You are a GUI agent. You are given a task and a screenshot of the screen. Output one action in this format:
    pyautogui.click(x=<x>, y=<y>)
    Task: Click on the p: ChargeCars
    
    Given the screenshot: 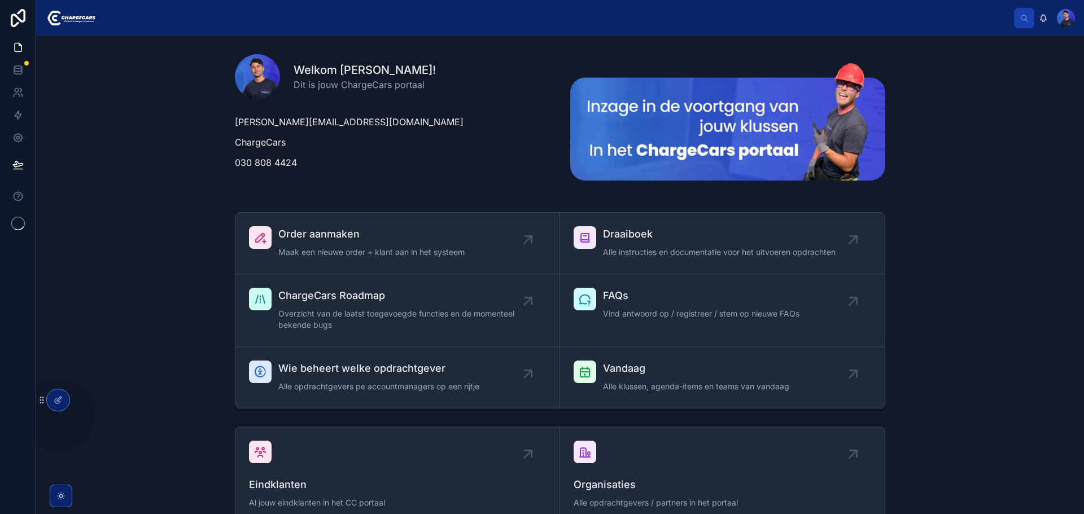 What is the action you would take?
    pyautogui.click(x=392, y=142)
    